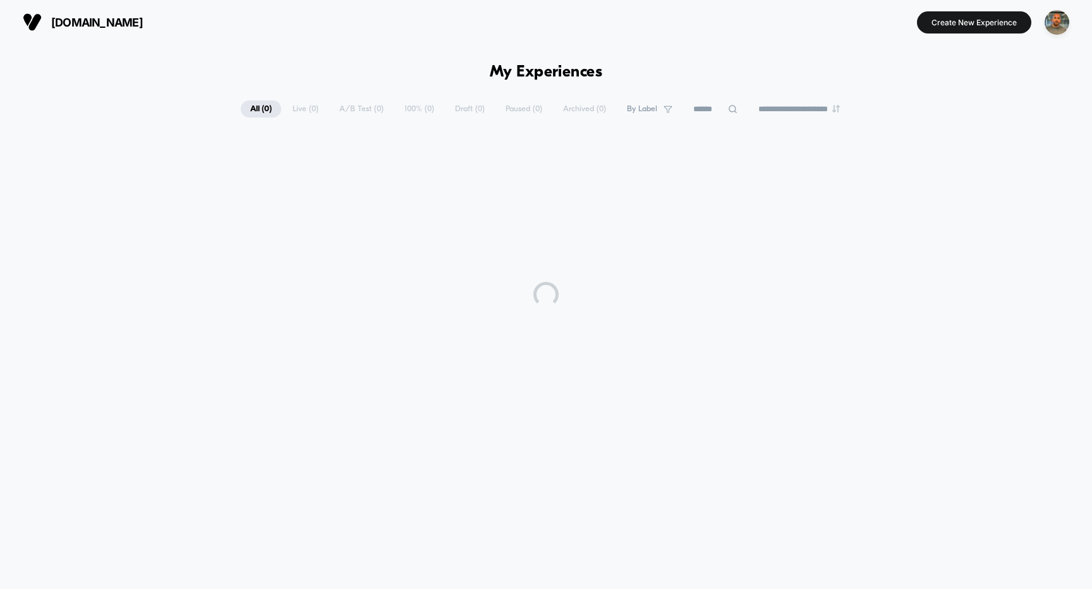  Describe the element at coordinates (1057, 22) in the screenshot. I see `img: ppic` at that location.